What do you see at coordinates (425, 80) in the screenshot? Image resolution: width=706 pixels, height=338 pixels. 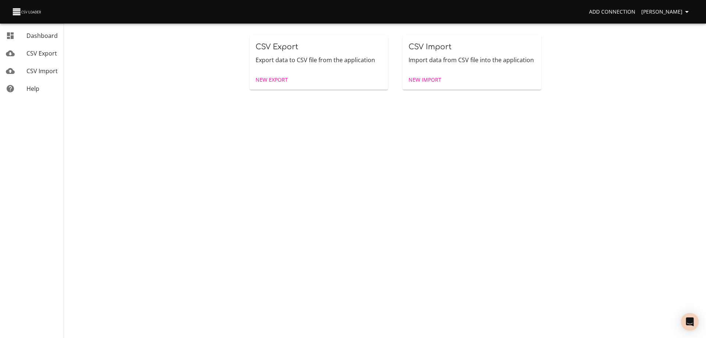 I see `a: New Import` at bounding box center [425, 80].